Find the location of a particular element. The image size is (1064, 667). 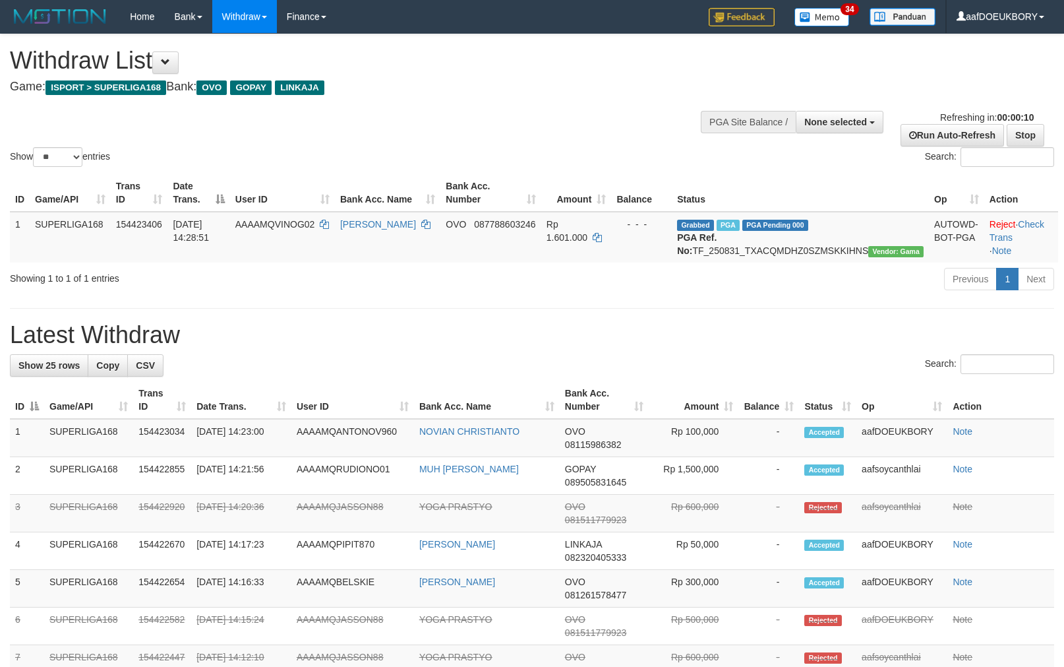

td: 6 is located at coordinates (27, 626).